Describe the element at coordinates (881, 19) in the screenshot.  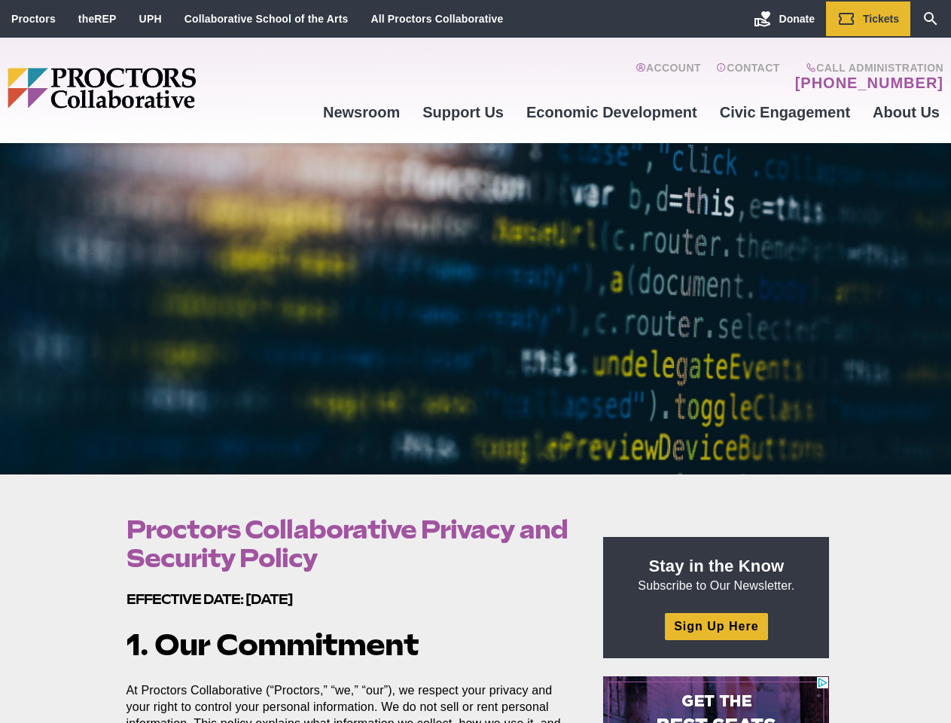
I see `span: Tickets` at that location.